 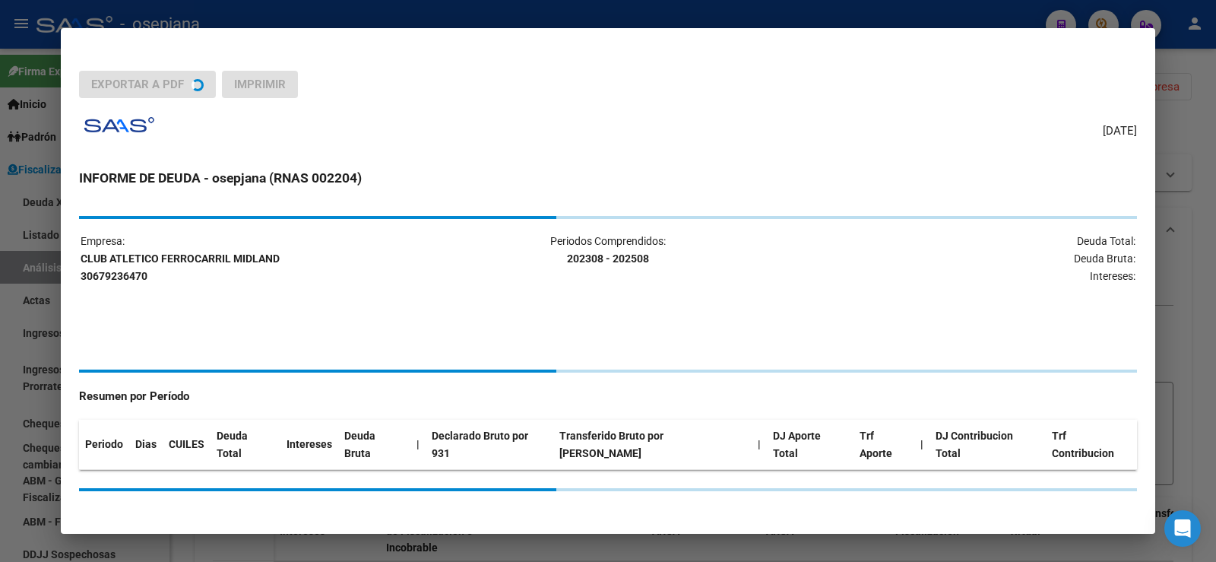 I want to click on th: Intereses, so click(x=309, y=445).